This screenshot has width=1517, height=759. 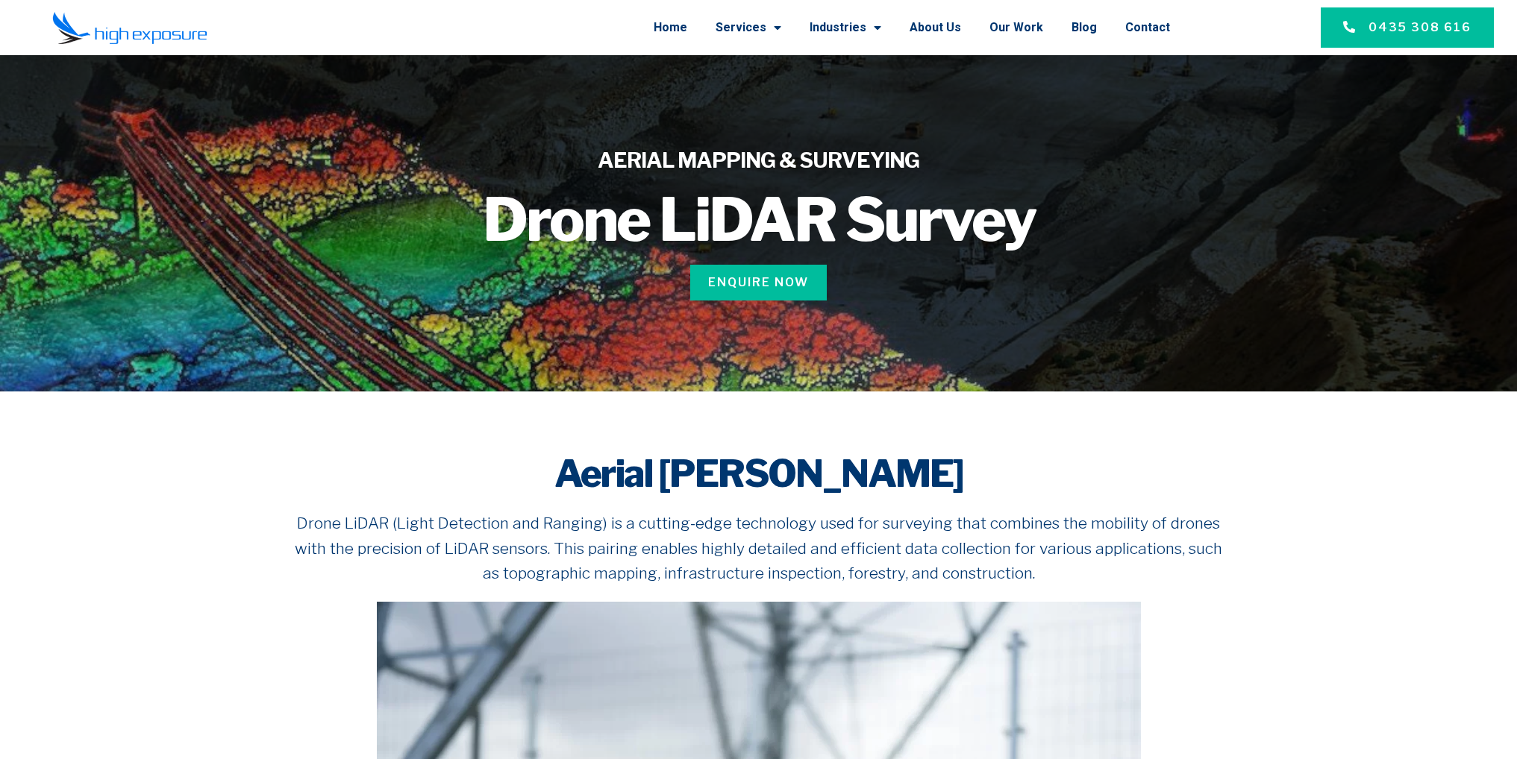 What do you see at coordinates (130, 28) in the screenshot?
I see `img: Final-Logo copy` at bounding box center [130, 28].